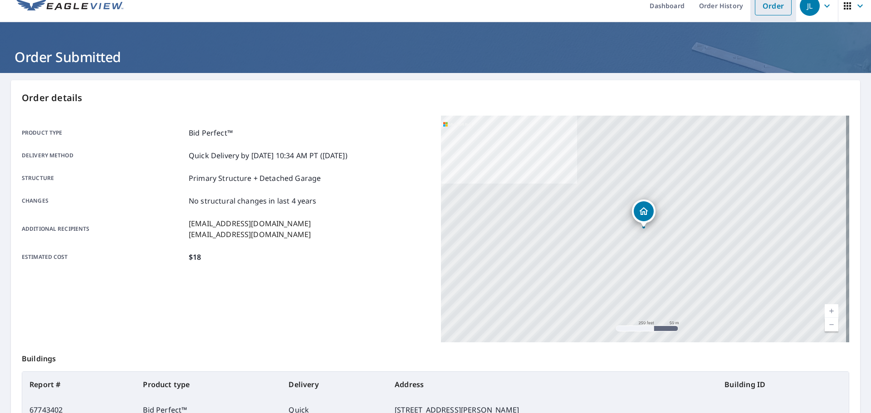 This screenshot has width=871, height=413. I want to click on a: Current Level 17, Zoom In, so click(832, 311).